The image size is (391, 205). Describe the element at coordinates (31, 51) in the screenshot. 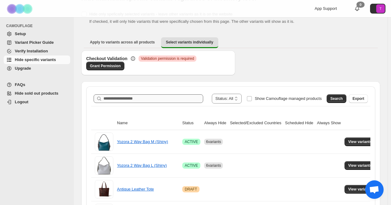

I see `span: Verify Installation` at that location.